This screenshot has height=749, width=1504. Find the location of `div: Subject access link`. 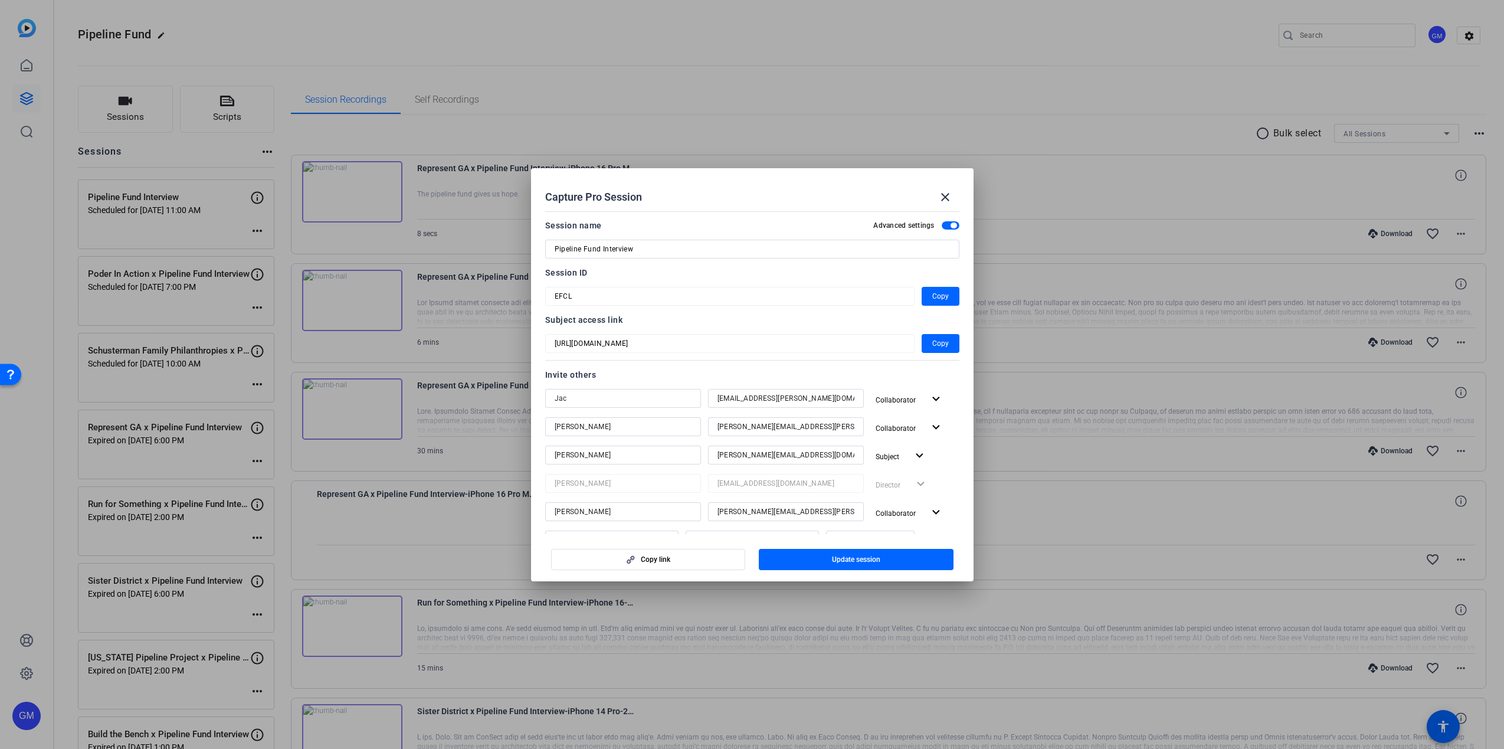

div: Subject access link is located at coordinates (752, 320).